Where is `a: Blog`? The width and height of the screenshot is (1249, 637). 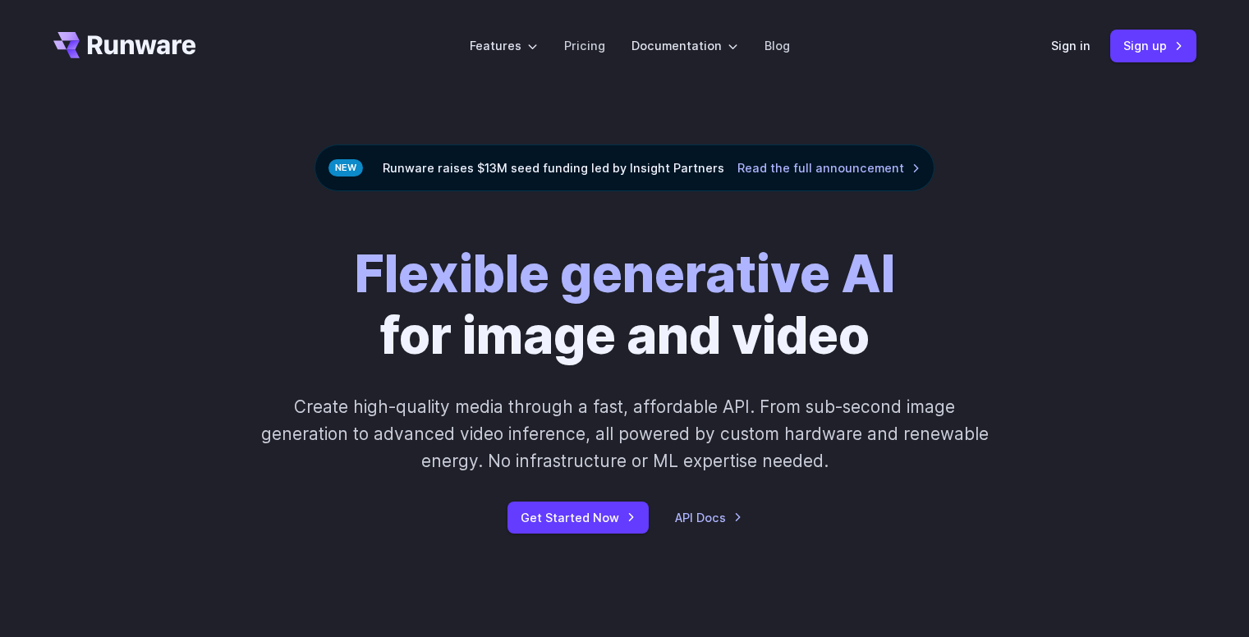
a: Blog is located at coordinates (777, 45).